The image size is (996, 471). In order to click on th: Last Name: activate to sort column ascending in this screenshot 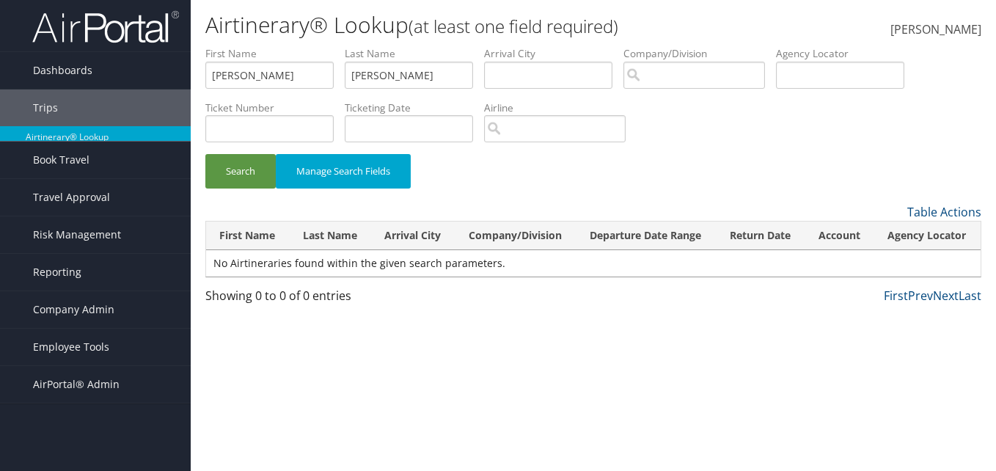, I will do `click(331, 235)`.